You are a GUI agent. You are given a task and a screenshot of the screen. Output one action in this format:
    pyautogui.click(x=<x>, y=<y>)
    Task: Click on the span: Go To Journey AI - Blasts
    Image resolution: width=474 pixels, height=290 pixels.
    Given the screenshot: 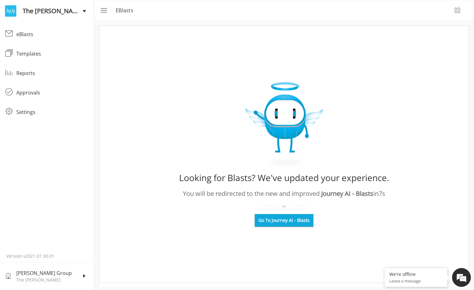 What is the action you would take?
    pyautogui.click(x=284, y=220)
    